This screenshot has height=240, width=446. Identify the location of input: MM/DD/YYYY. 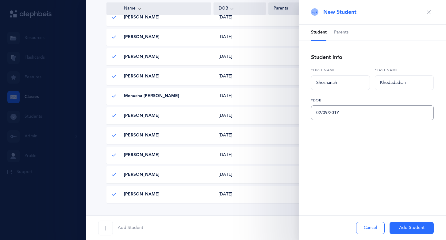
(373, 113).